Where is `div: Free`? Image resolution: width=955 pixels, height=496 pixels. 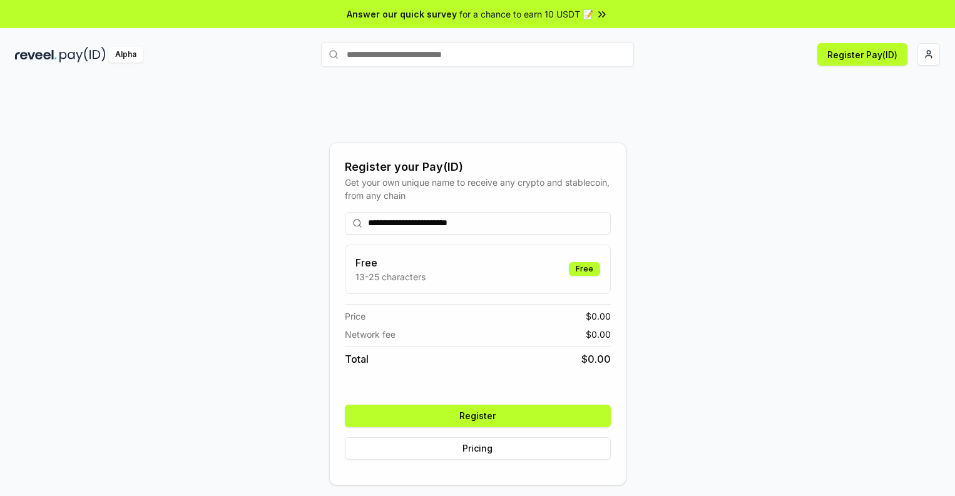 div: Free is located at coordinates (584, 269).